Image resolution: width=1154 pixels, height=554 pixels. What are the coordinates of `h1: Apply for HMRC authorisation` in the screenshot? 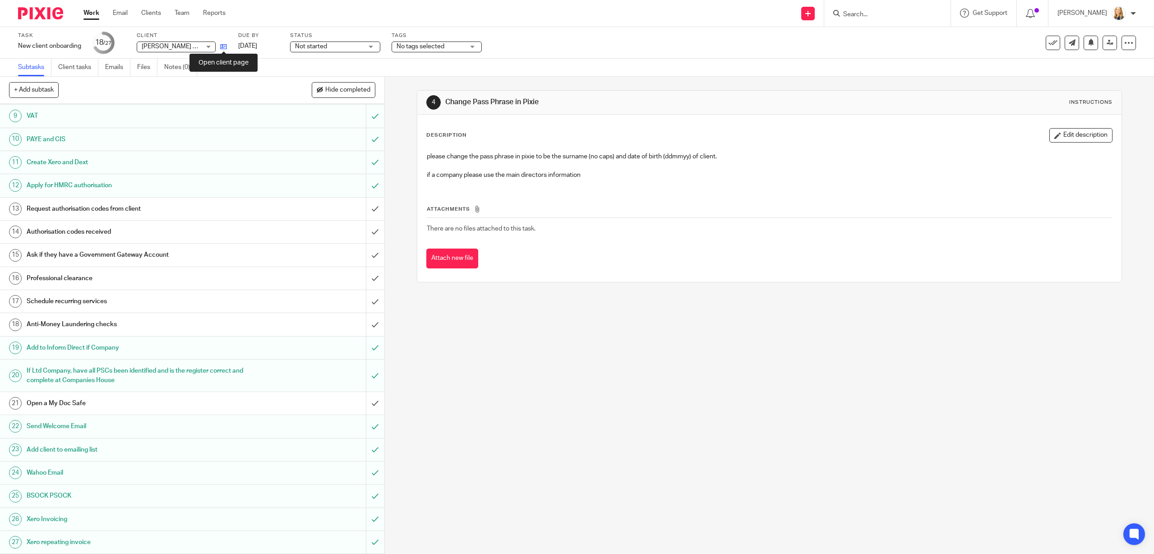 It's located at (137, 185).